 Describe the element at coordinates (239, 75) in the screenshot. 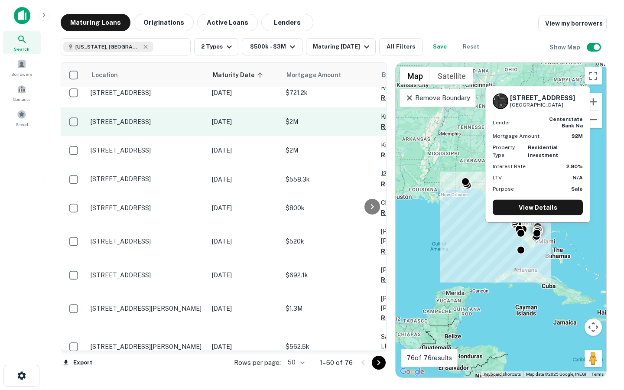

I see `span: Maturity Date` at that location.